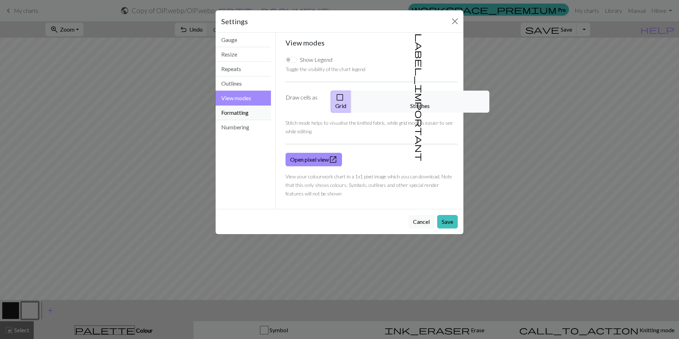 The width and height of the screenshot is (679, 339). Describe the element at coordinates (448, 222) in the screenshot. I see `button: Save` at that location.